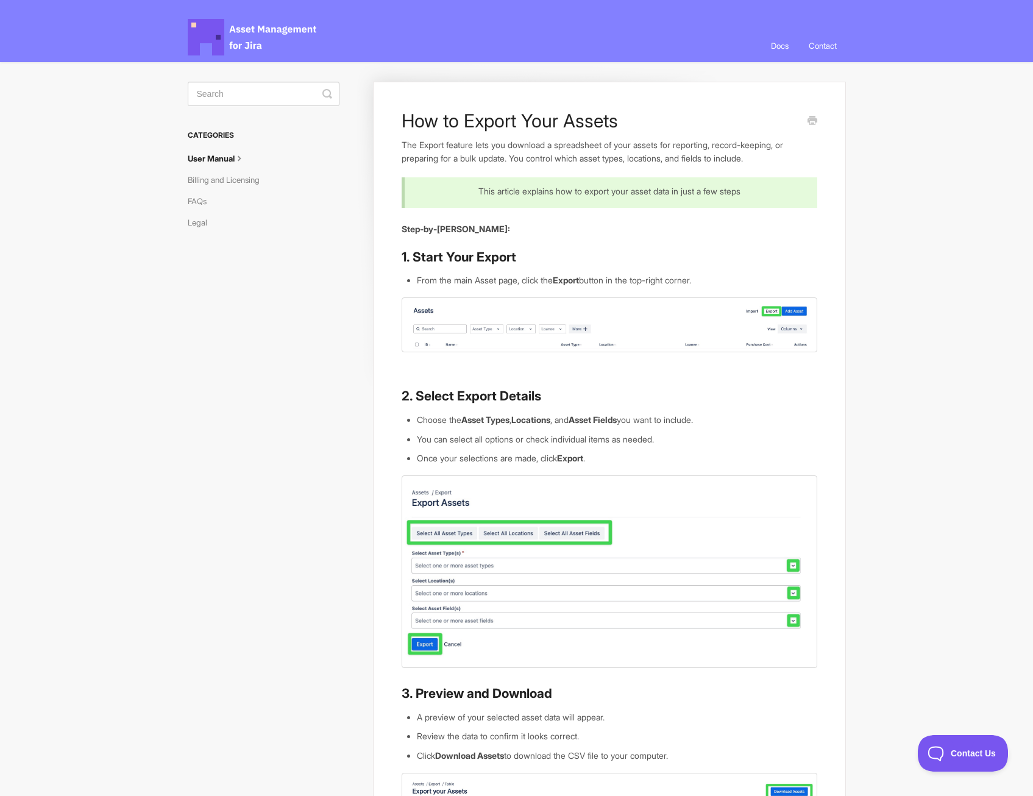 The image size is (1033, 796). What do you see at coordinates (485, 419) in the screenshot?
I see `strong: Asset Types` at bounding box center [485, 419].